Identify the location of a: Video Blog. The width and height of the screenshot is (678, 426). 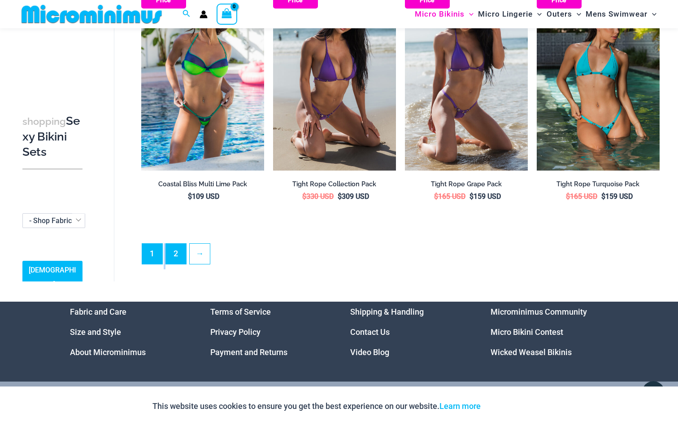
(370, 352).